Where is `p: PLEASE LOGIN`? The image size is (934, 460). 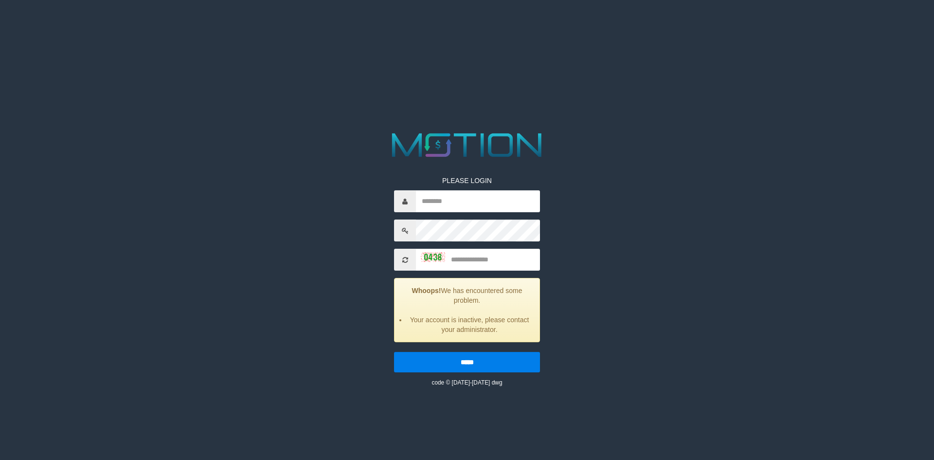
p: PLEASE LOGIN is located at coordinates (467, 180).